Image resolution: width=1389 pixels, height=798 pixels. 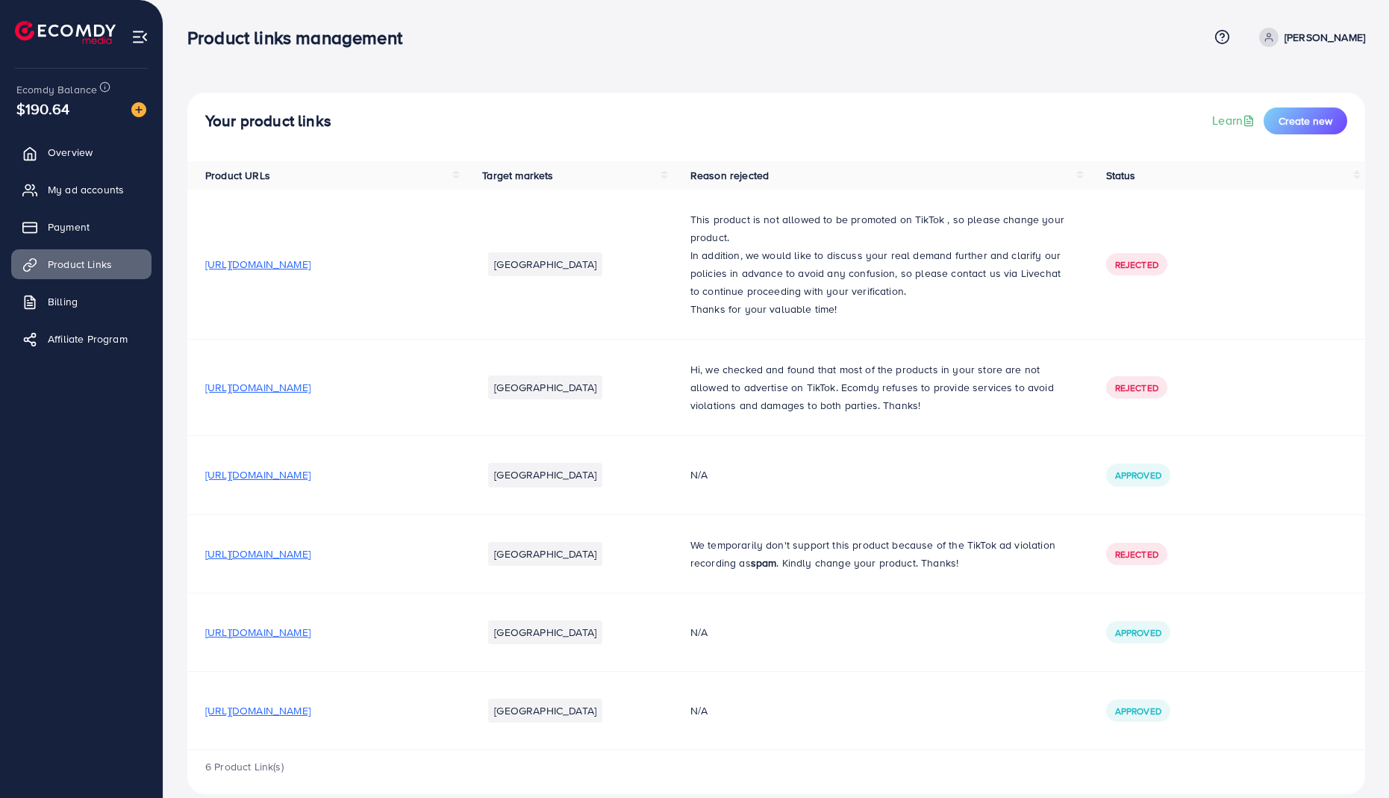 I want to click on h4: Your product links, so click(x=268, y=121).